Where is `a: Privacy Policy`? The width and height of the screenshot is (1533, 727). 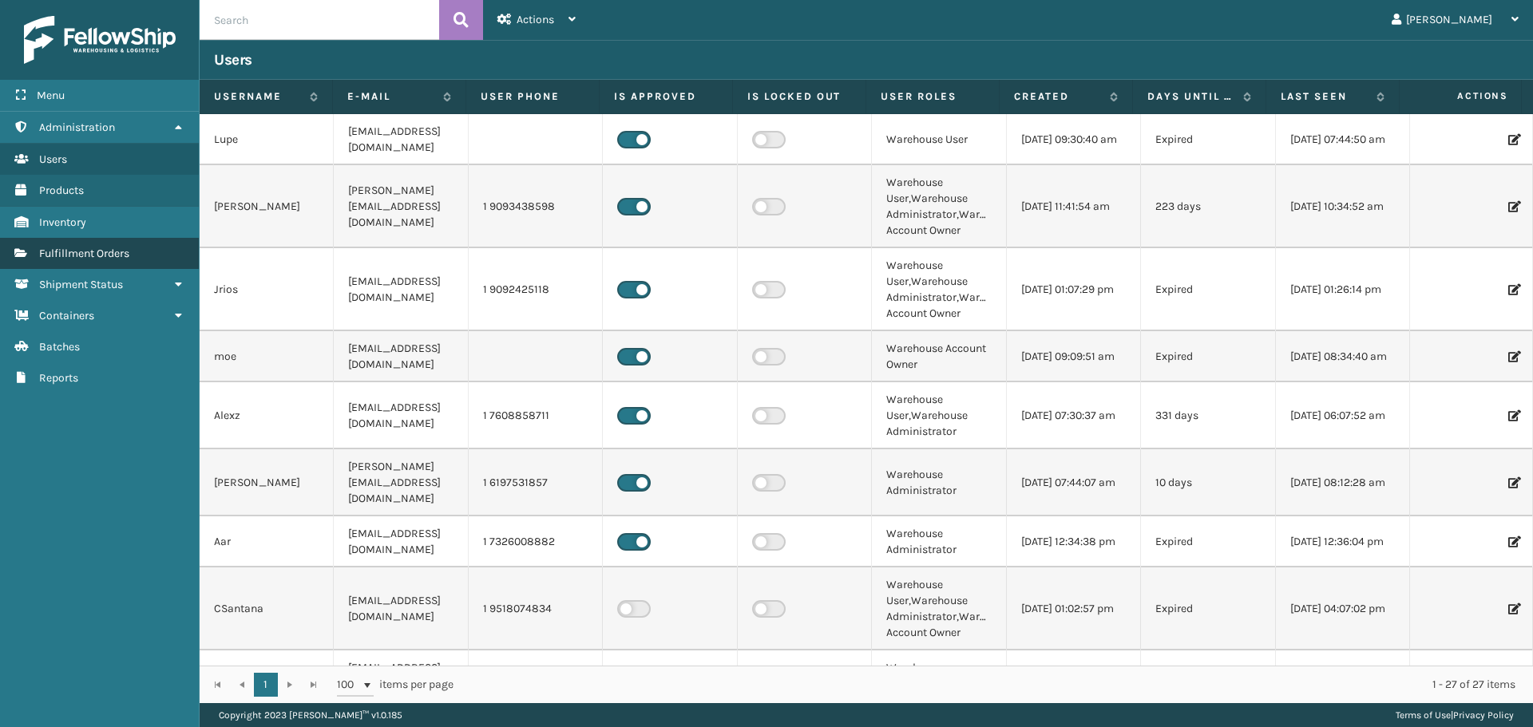 a: Privacy Policy is located at coordinates (1483, 715).